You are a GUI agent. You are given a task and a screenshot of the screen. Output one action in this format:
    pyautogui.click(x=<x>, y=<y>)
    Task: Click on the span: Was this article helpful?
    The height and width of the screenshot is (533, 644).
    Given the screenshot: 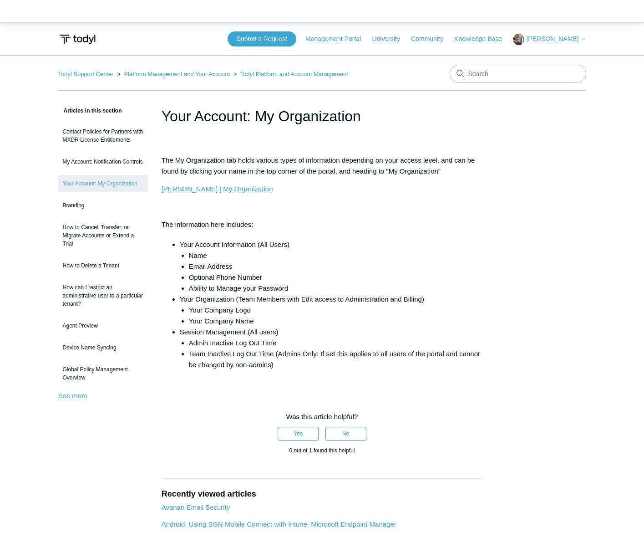 What is the action you would take?
    pyautogui.click(x=322, y=416)
    